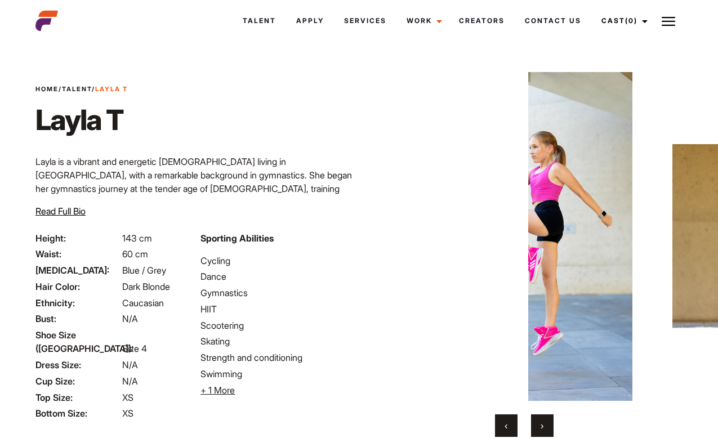 The height and width of the screenshot is (438, 718). What do you see at coordinates (276, 309) in the screenshot?
I see `li: HIIT` at bounding box center [276, 309].